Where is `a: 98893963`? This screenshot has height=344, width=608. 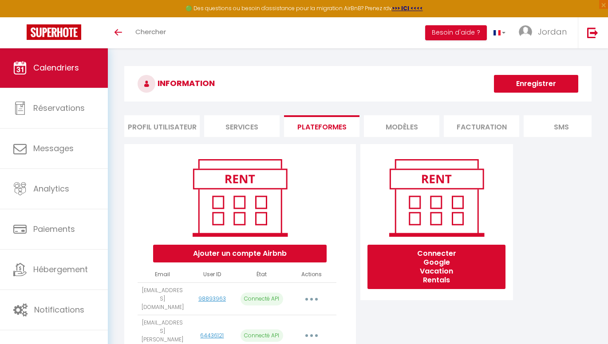 a: 98893963 is located at coordinates (212, 299).